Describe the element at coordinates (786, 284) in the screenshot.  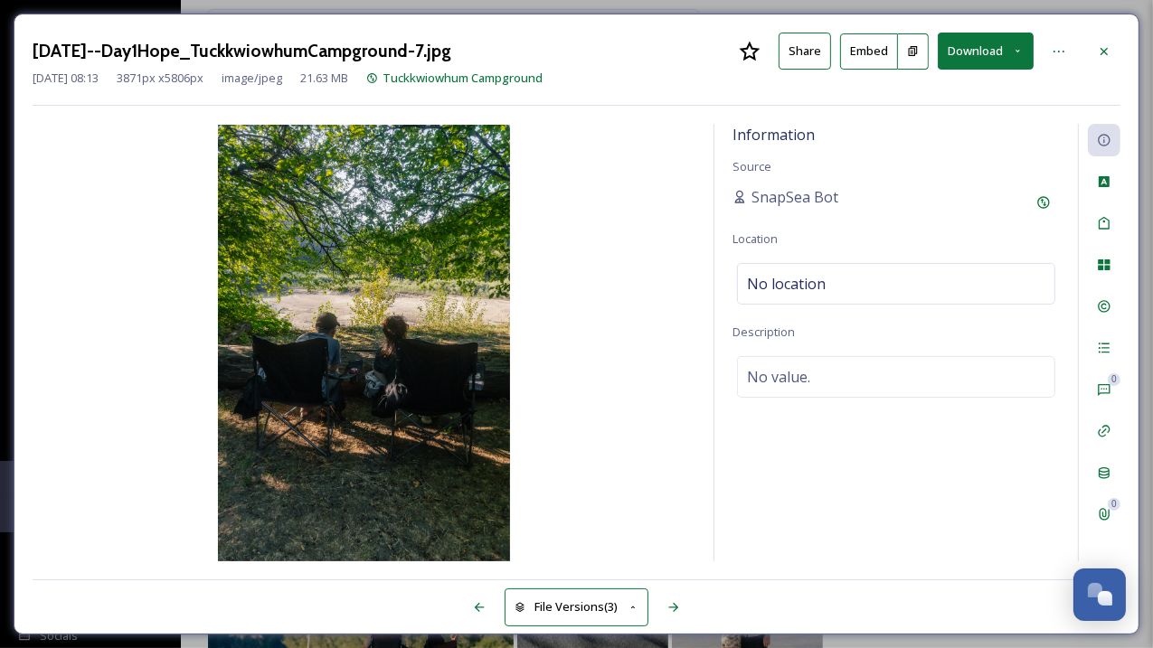
I see `span: No location` at that location.